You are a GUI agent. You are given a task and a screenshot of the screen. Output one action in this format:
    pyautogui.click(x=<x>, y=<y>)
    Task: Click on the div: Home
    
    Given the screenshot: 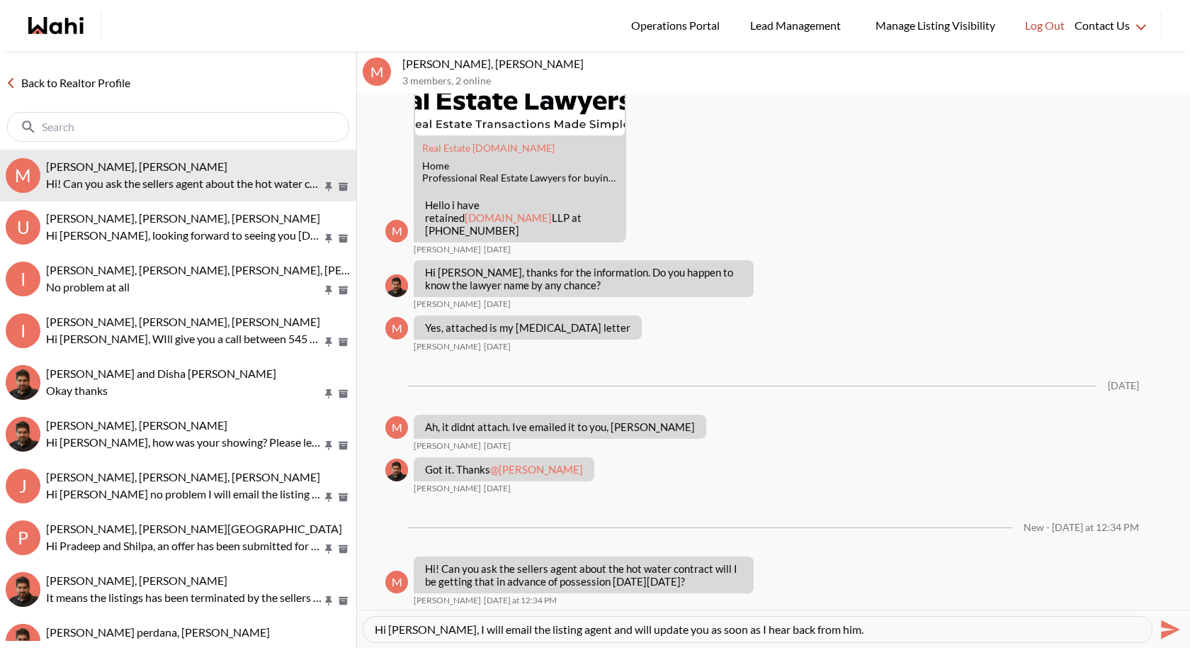 What is the action you would take?
    pyautogui.click(x=520, y=166)
    